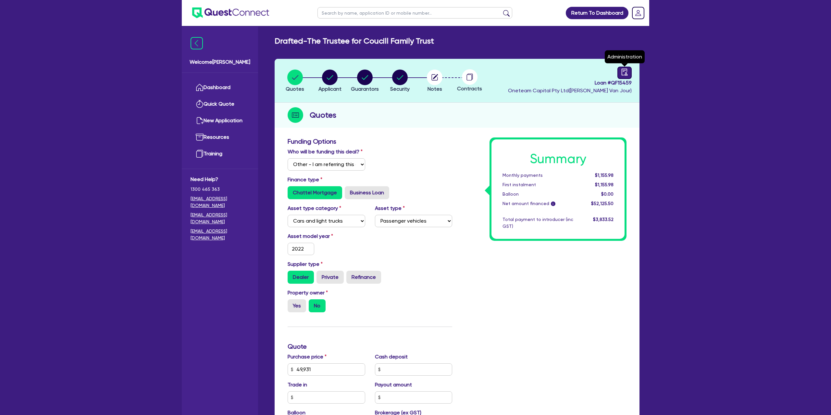 Image resolution: width=831 pixels, height=415 pixels. Describe the element at coordinates (220, 179) in the screenshot. I see `span: Need Help?` at that location.